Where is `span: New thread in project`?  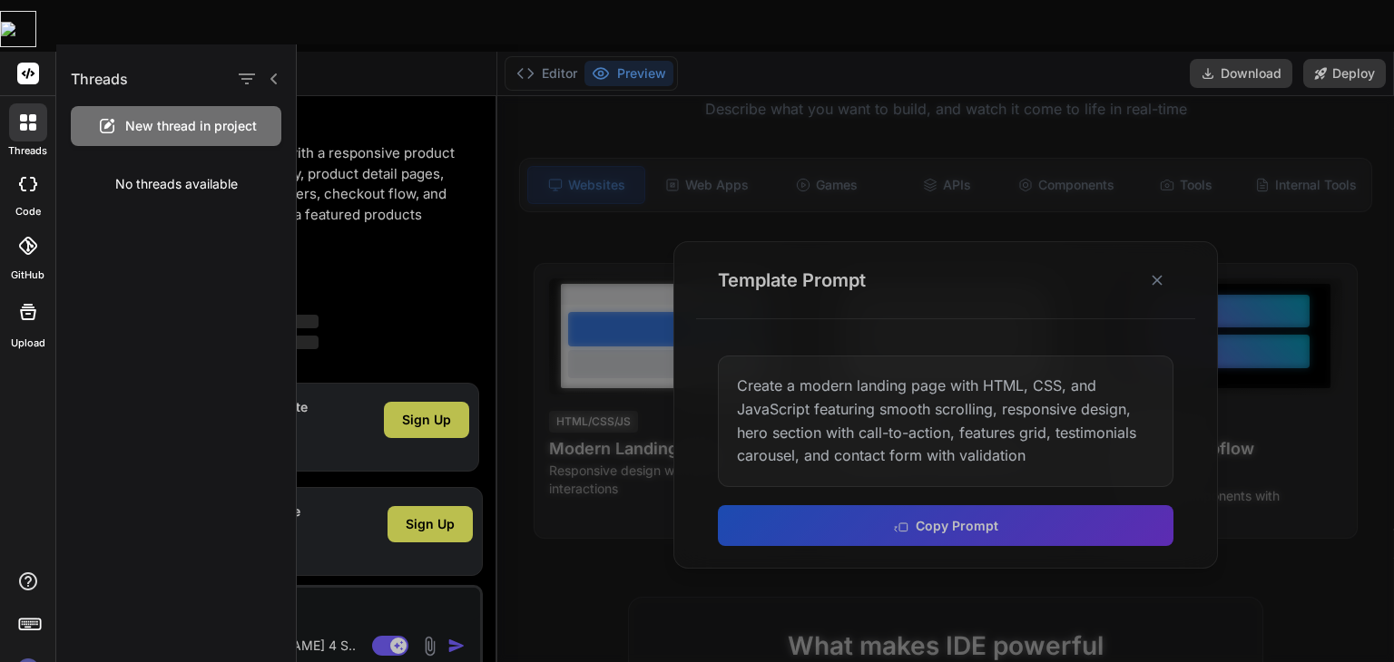 span: New thread in project is located at coordinates (191, 126).